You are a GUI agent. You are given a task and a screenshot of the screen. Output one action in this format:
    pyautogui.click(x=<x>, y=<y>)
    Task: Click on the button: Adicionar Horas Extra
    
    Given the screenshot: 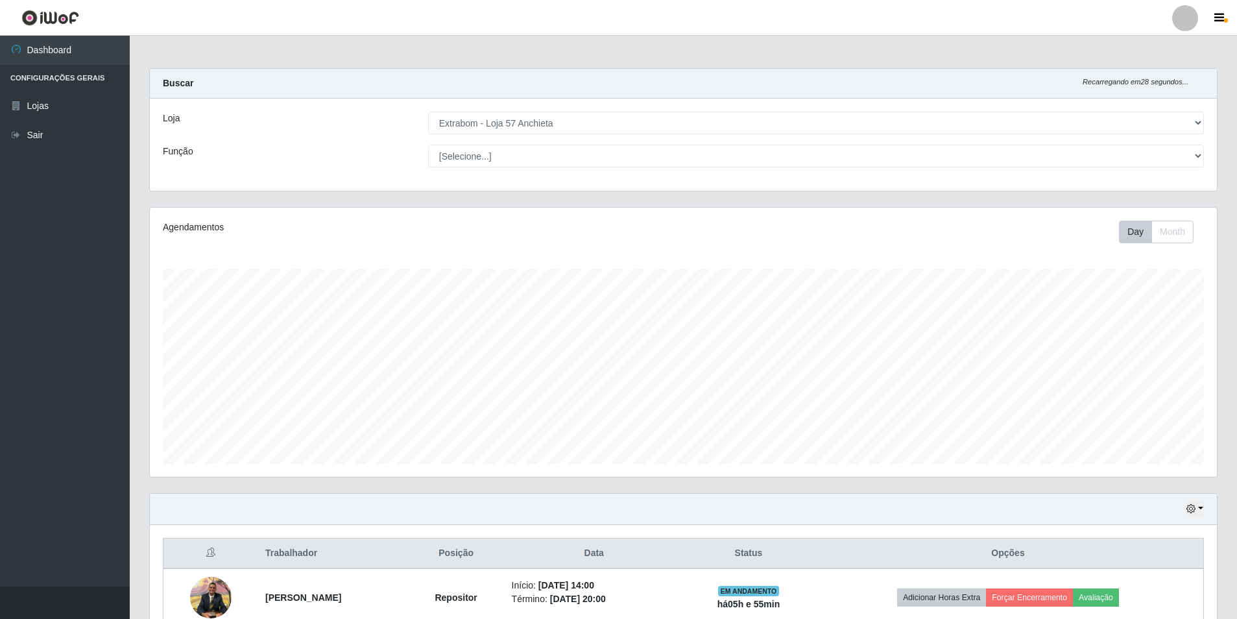 What is the action you would take?
    pyautogui.click(x=941, y=597)
    